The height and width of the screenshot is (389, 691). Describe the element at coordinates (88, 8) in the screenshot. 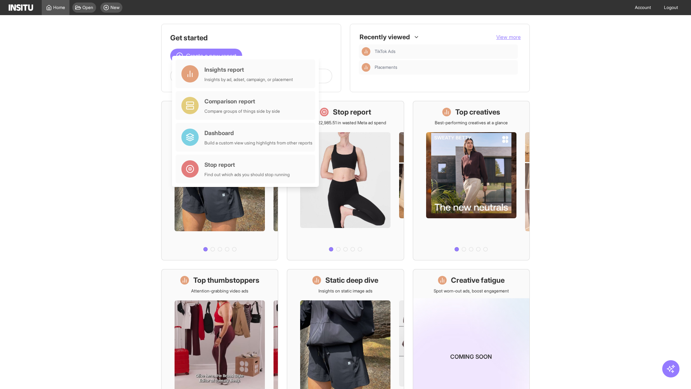

I see `span: Open` at that location.